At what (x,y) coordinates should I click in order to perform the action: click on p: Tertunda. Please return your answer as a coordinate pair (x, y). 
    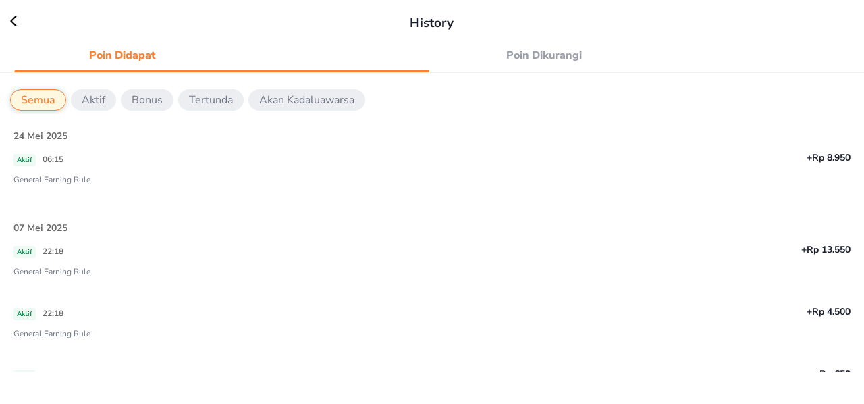
    Looking at the image, I should click on (211, 100).